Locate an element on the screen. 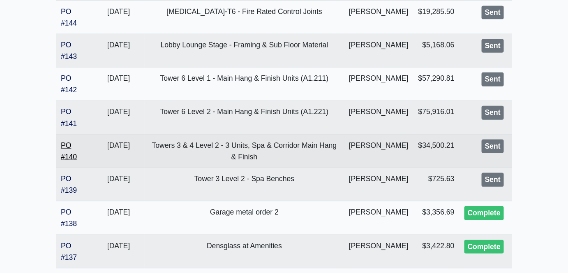 This screenshot has width=568, height=273. td: $34,500.21 is located at coordinates (437, 150).